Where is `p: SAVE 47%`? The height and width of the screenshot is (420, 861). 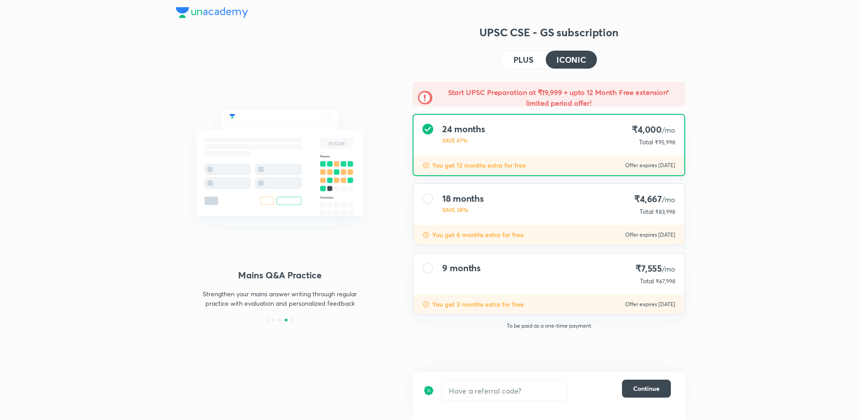 p: SAVE 47% is located at coordinates (464, 140).